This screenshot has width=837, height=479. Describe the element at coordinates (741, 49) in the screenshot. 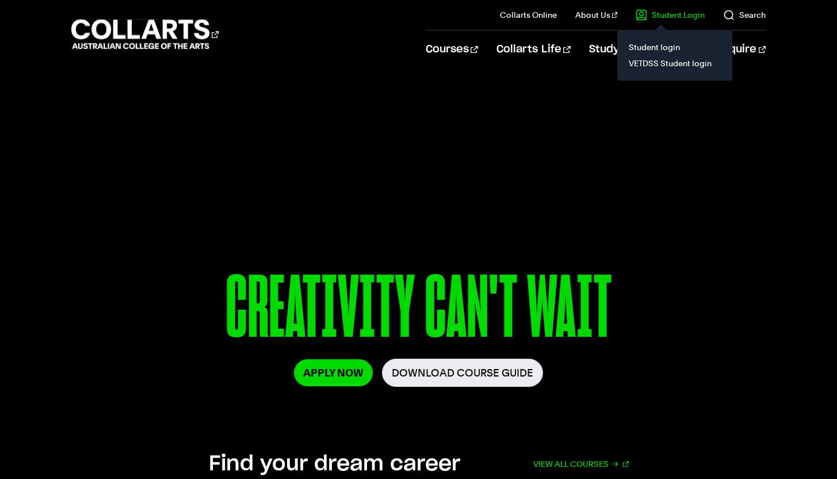

I see `a: Enquire` at that location.